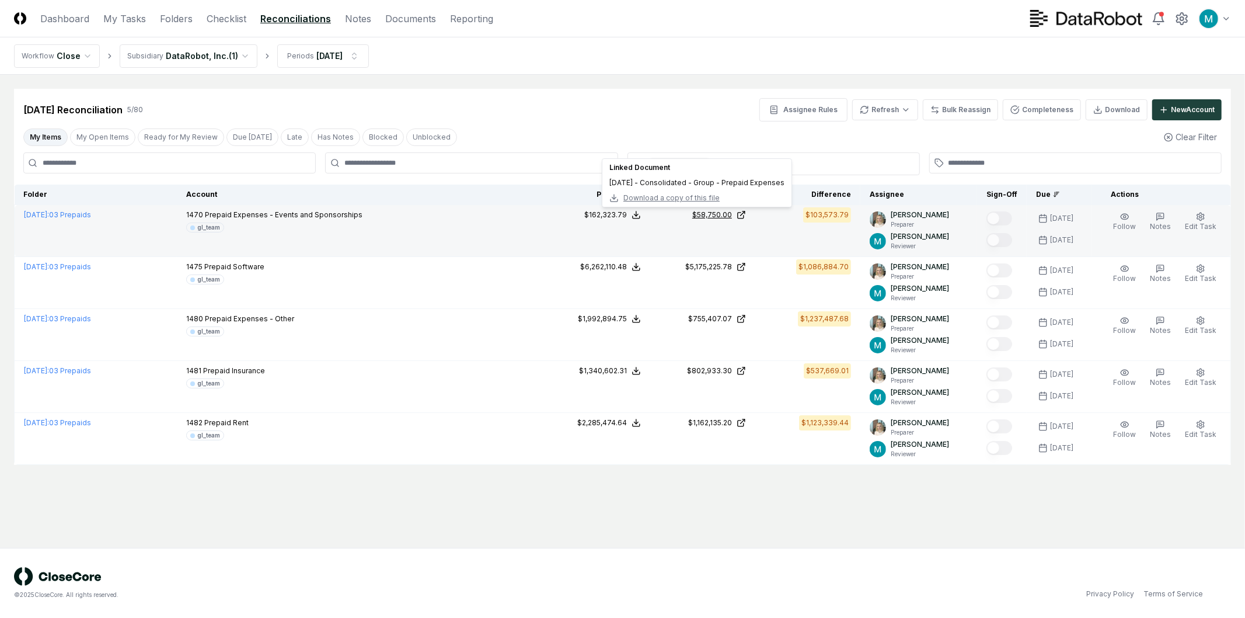  What do you see at coordinates (1117, 110) in the screenshot?
I see `button: Download` at bounding box center [1117, 110].